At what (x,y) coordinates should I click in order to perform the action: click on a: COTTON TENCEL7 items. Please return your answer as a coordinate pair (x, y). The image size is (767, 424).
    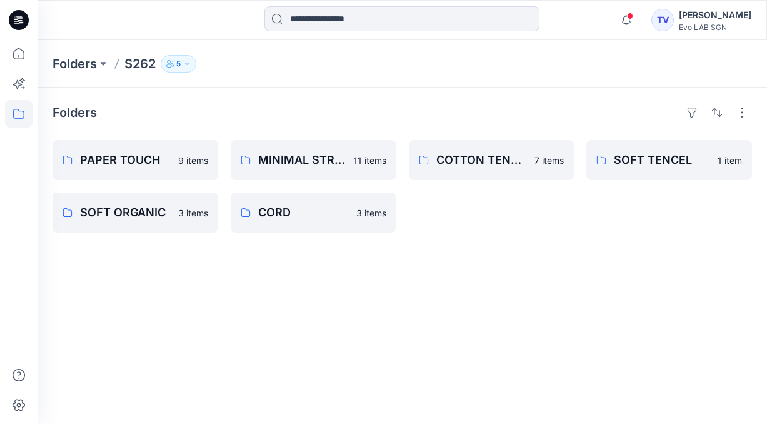
    Looking at the image, I should click on (491, 160).